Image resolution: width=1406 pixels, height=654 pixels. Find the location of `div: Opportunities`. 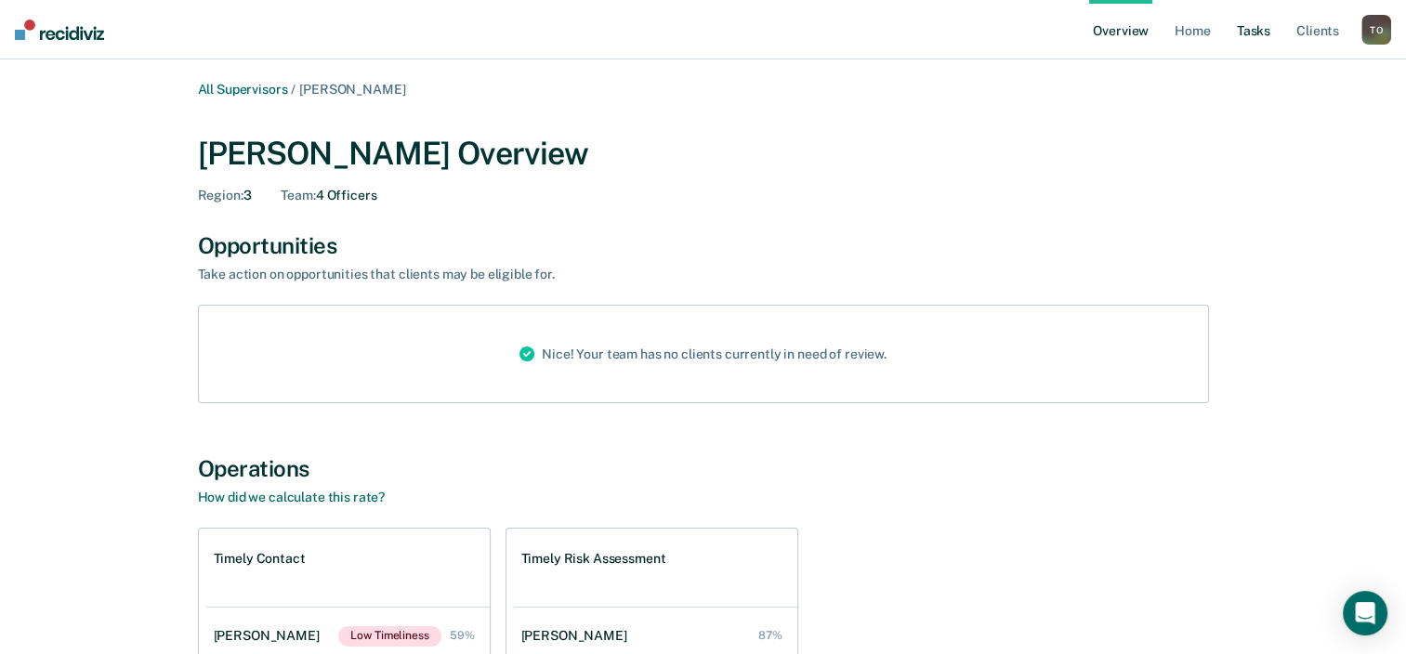

div: Opportunities is located at coordinates (704, 245).